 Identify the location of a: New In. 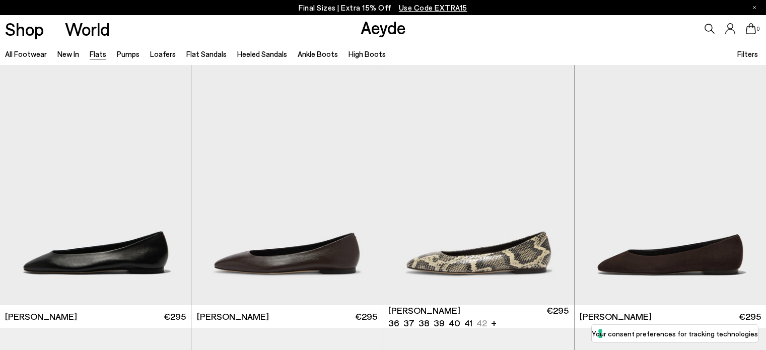
(68, 54).